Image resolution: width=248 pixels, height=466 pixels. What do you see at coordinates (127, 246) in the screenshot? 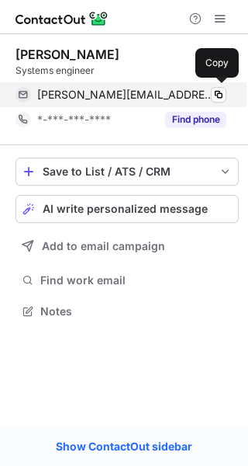
I see `button: Add to email campaign` at bounding box center [127, 246].